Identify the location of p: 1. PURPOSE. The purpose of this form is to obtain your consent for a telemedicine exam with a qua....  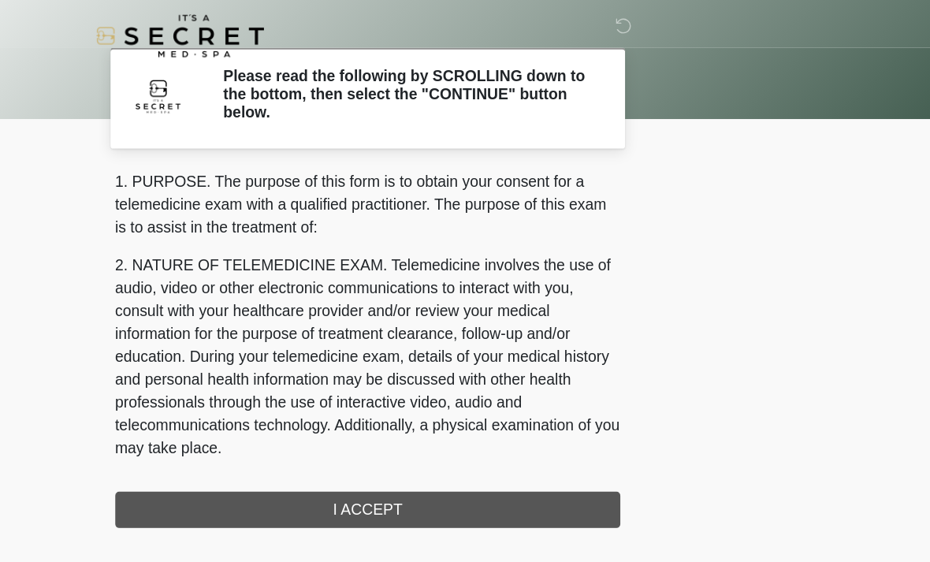
(465, 169).